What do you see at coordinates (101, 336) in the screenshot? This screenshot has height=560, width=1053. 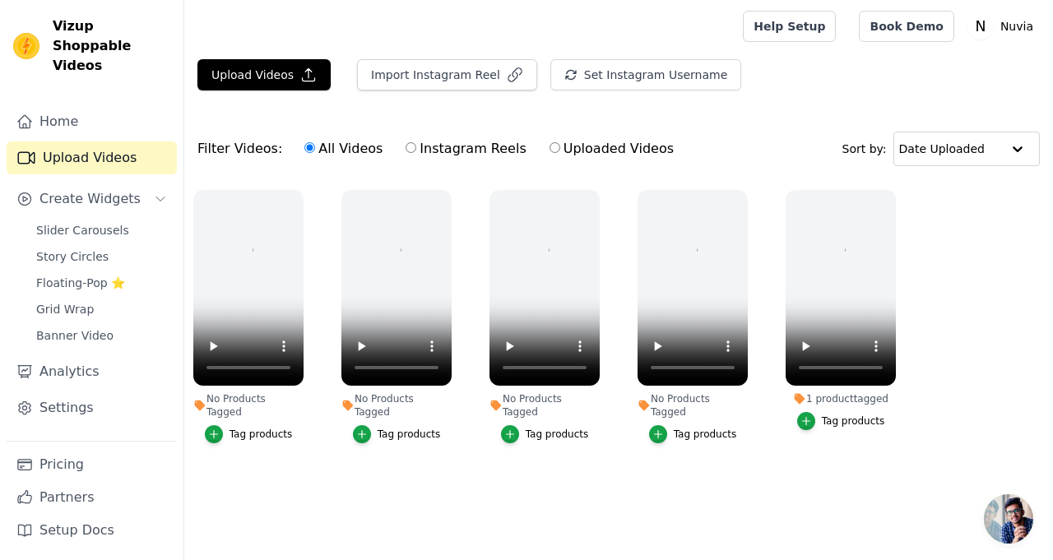 I see `a: Banner Video` at bounding box center [101, 336].